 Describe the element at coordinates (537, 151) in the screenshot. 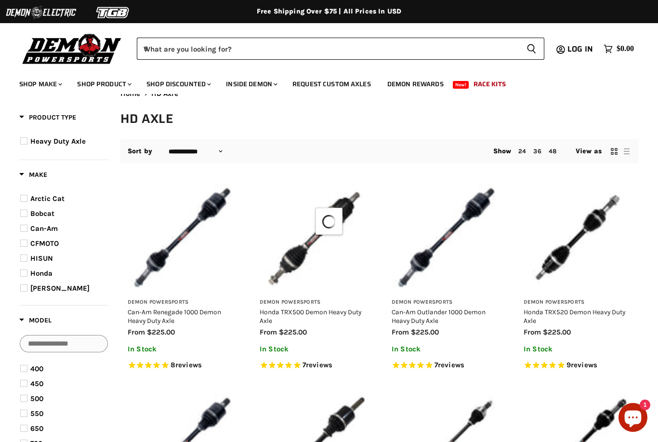

I see `a: 36` at that location.